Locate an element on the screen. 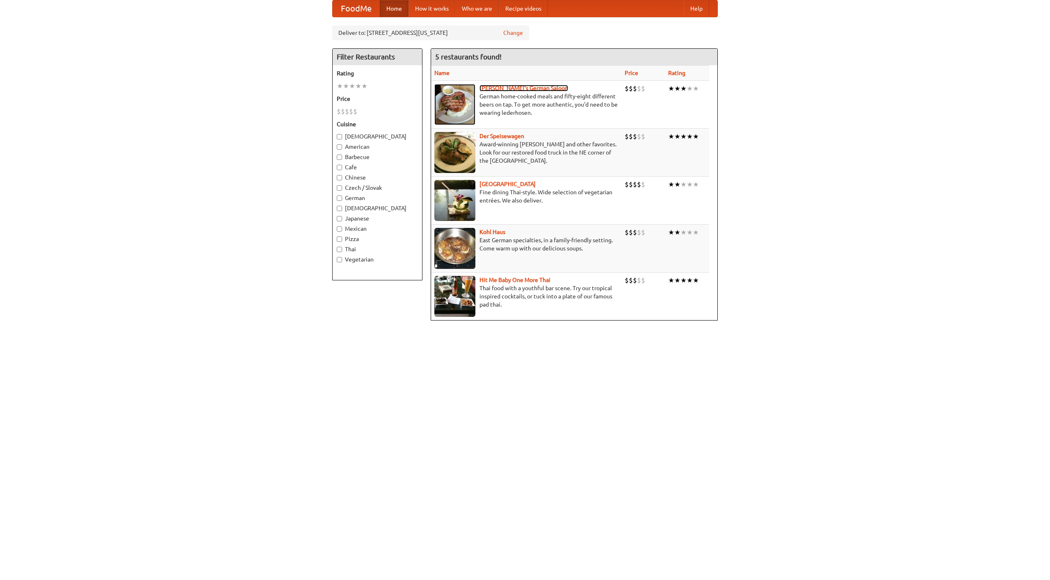  a: Home is located at coordinates (394, 9).